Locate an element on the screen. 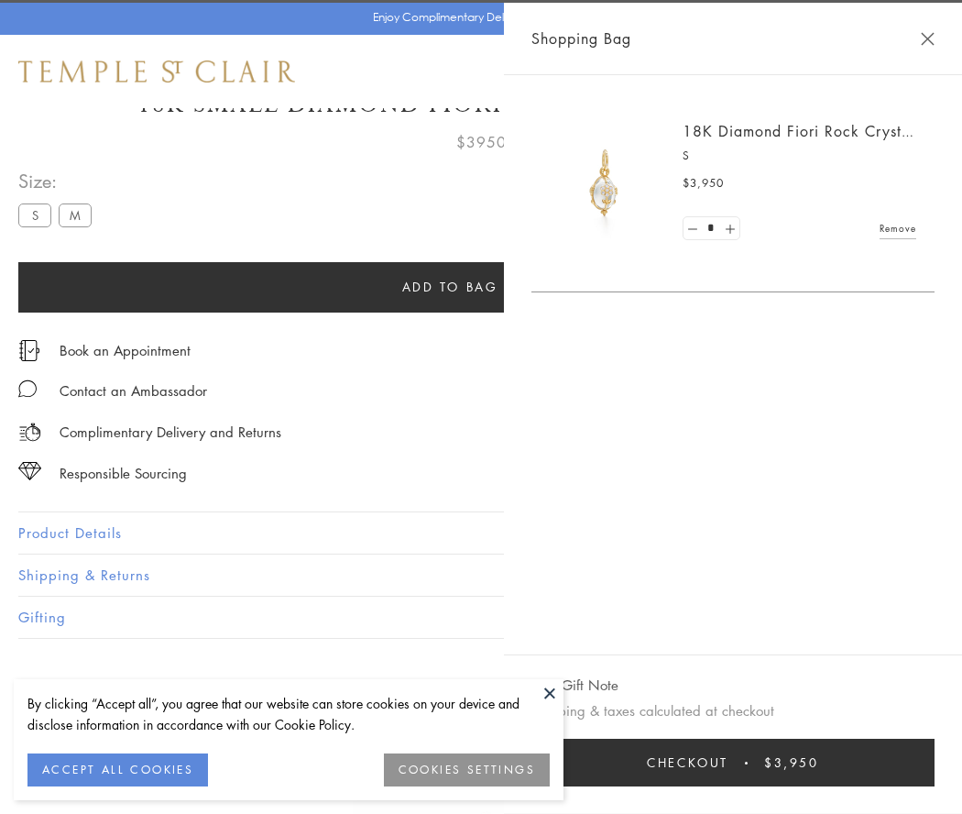  button: COOKIES SETTINGS is located at coordinates (466, 770).